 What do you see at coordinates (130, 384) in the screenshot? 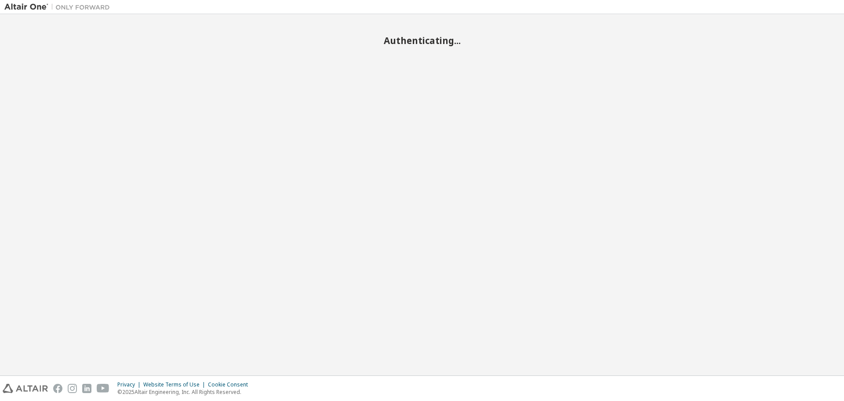
I see `div: Privacy` at bounding box center [130, 384].